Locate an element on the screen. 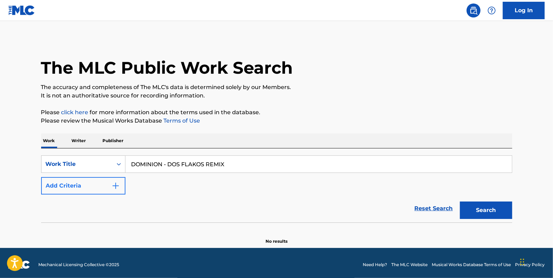  p: Work is located at coordinates (49, 141).